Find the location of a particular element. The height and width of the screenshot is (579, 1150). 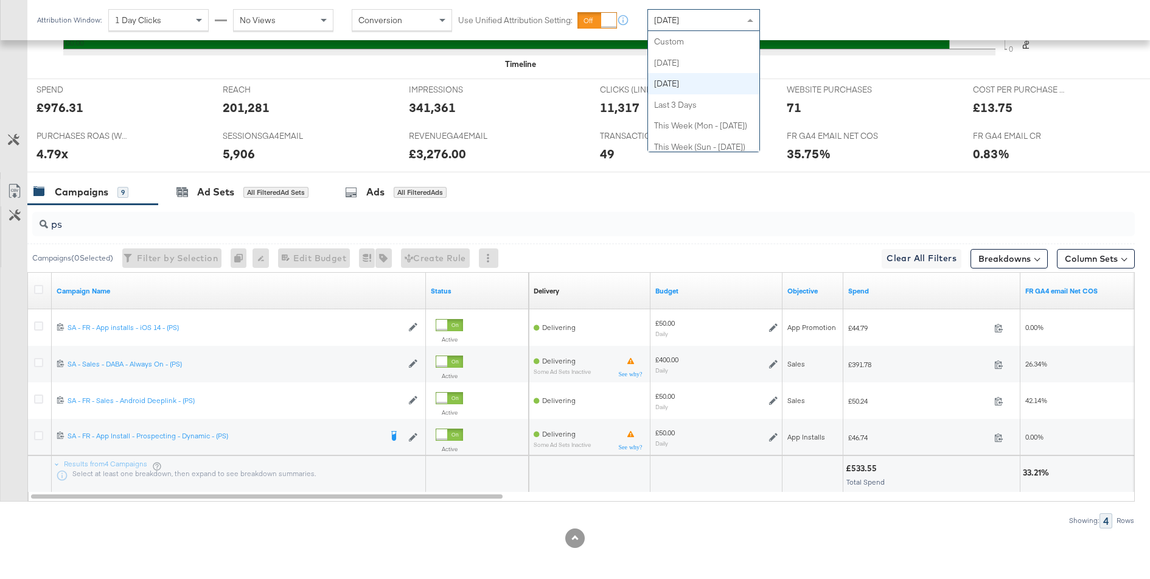

div: 71 is located at coordinates (794, 107).